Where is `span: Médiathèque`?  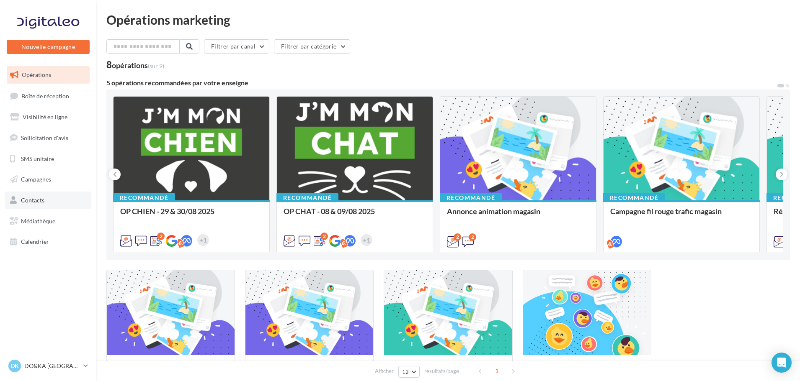
span: Médiathèque is located at coordinates (38, 221).